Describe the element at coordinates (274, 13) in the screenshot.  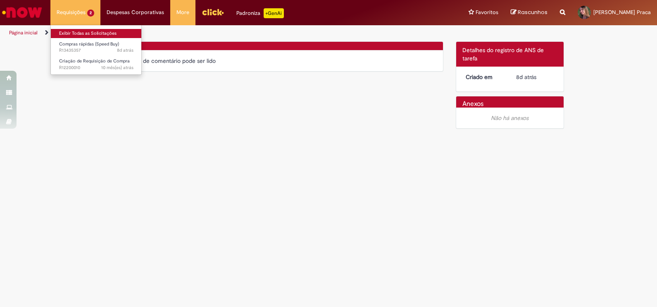
I see `p: +GenAi` at that location.